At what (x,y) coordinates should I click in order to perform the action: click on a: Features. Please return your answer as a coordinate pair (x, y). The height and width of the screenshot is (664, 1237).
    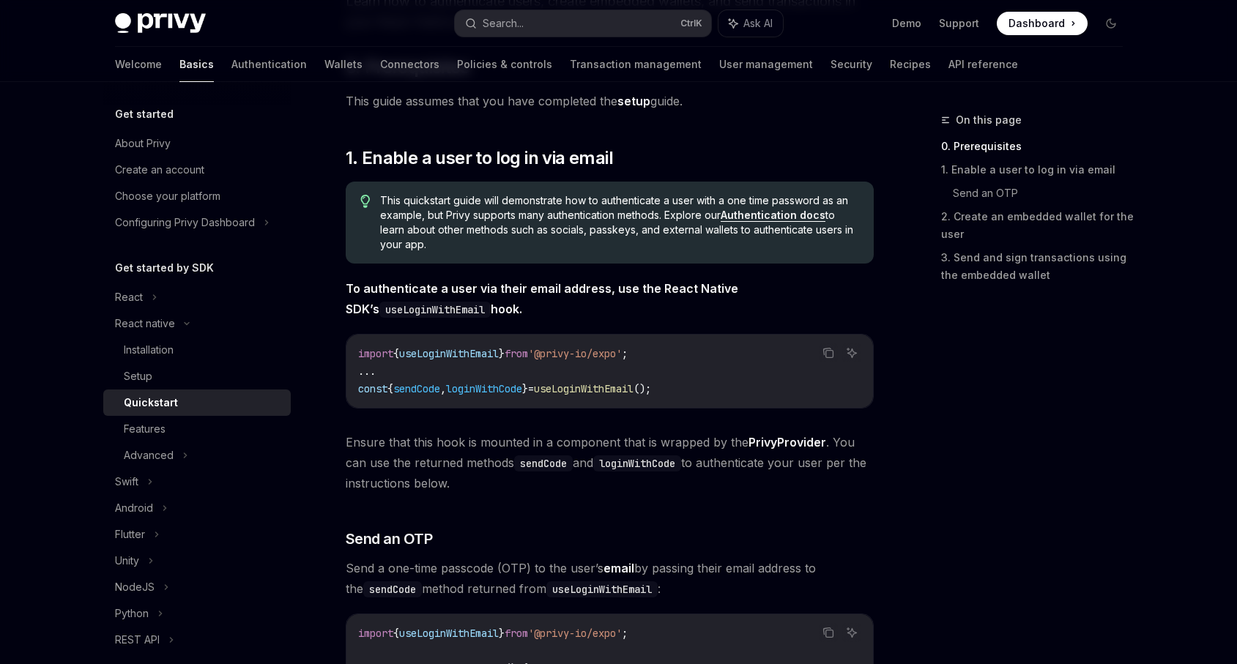
    Looking at the image, I should click on (197, 429).